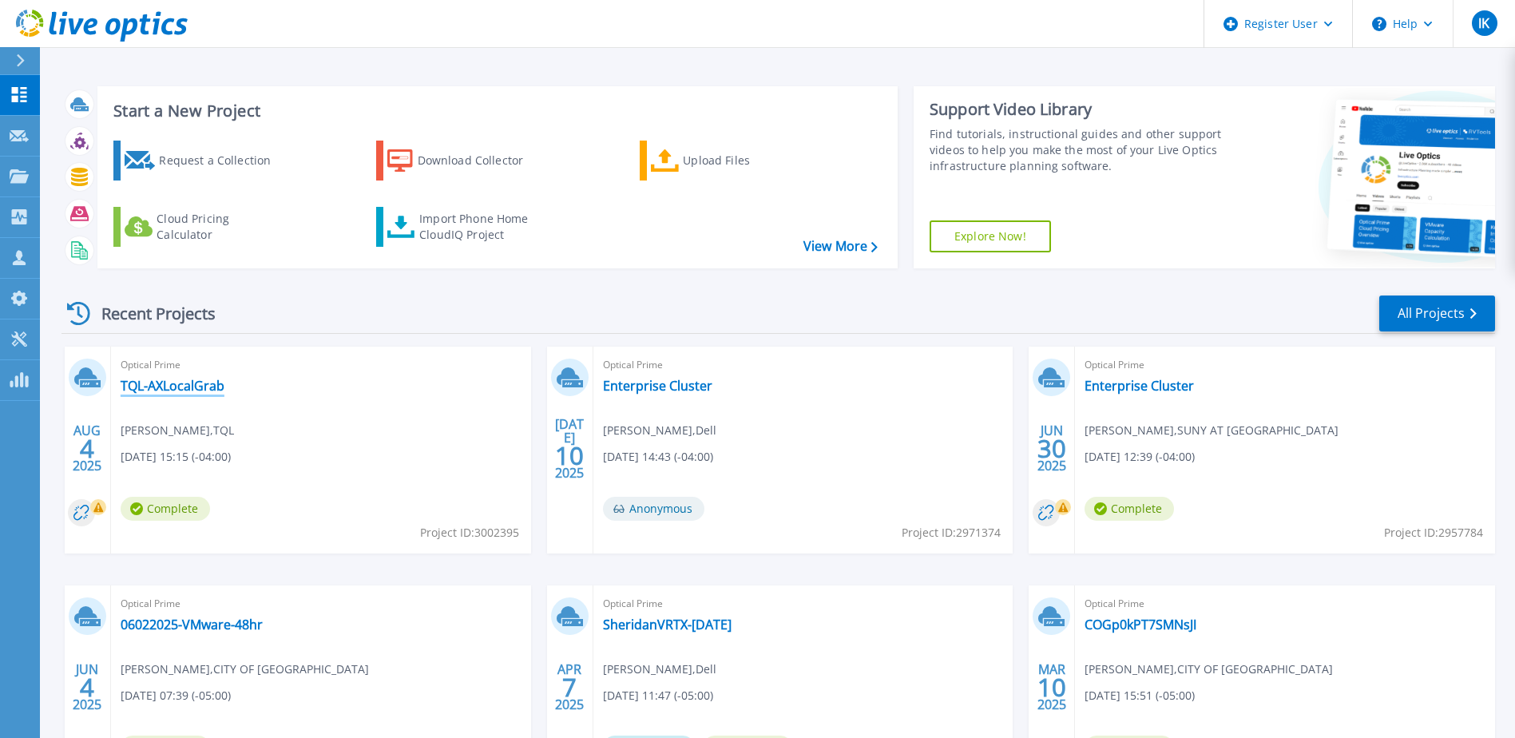 The height and width of the screenshot is (738, 1515). Describe the element at coordinates (1077, 150) in the screenshot. I see `div: Find tutorials, instructional guides and other support videos to help you make the most of your L...` at that location.